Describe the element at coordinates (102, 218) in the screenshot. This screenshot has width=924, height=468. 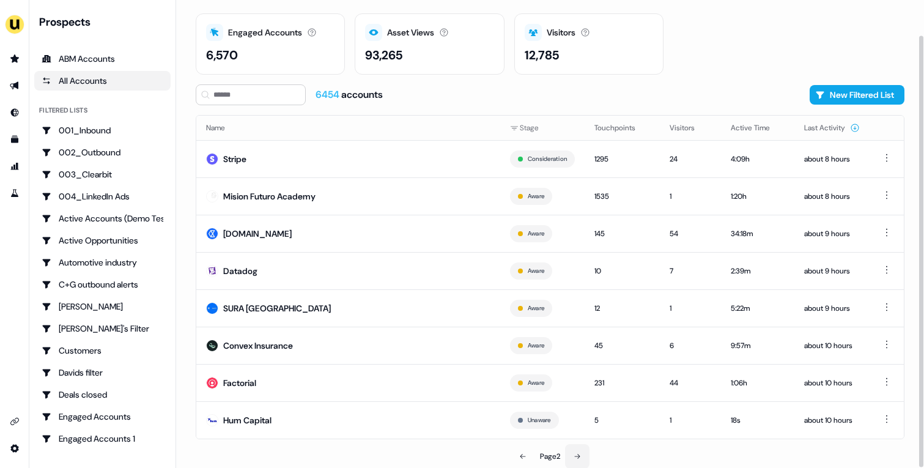
I see `a: Go to Active Accounts (Demo Test)` at that location.